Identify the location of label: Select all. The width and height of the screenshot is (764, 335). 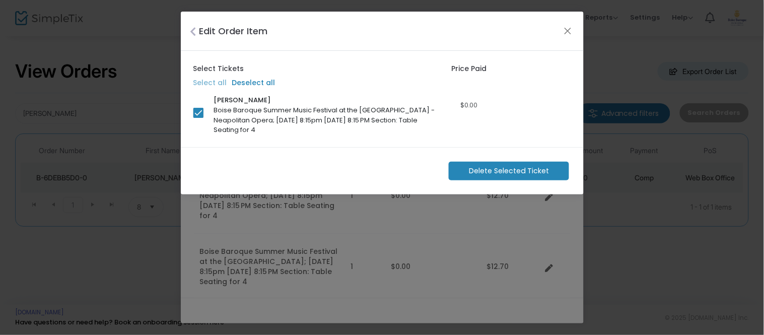
(210, 83).